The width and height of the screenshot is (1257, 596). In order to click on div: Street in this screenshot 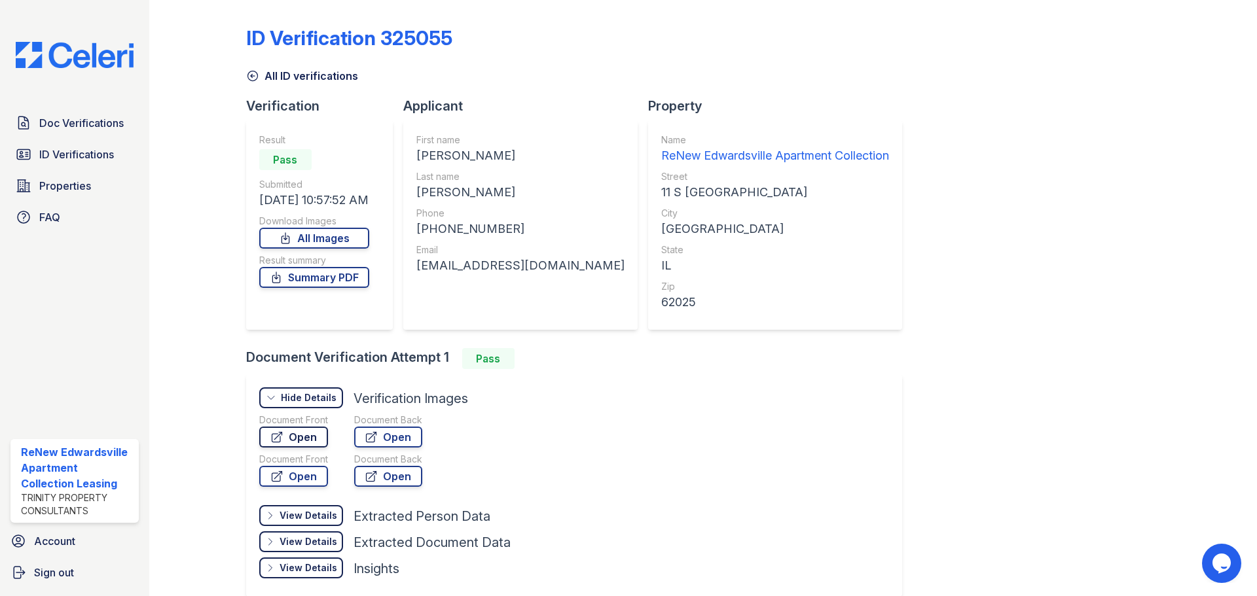, I will do `click(775, 177)`.